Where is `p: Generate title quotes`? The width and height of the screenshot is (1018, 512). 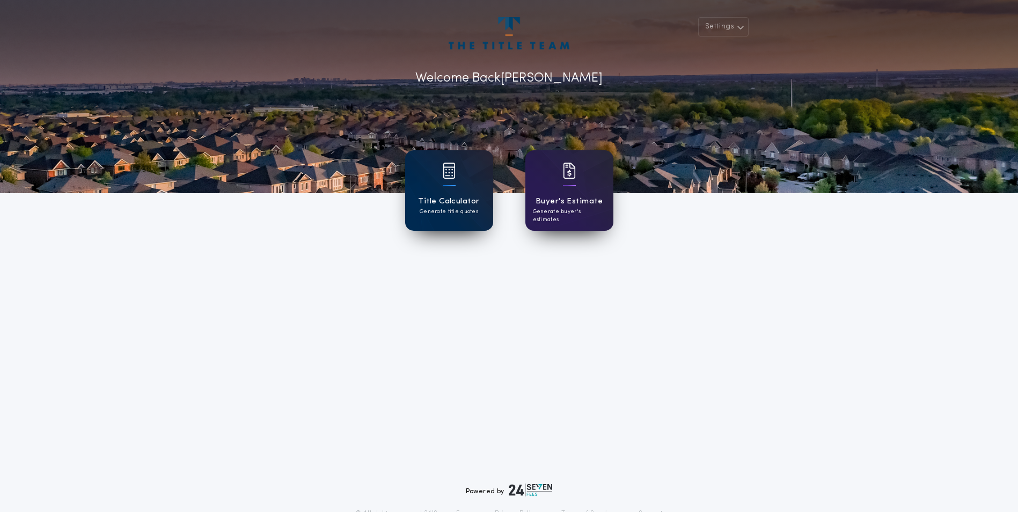 p: Generate title quotes is located at coordinates (449, 211).